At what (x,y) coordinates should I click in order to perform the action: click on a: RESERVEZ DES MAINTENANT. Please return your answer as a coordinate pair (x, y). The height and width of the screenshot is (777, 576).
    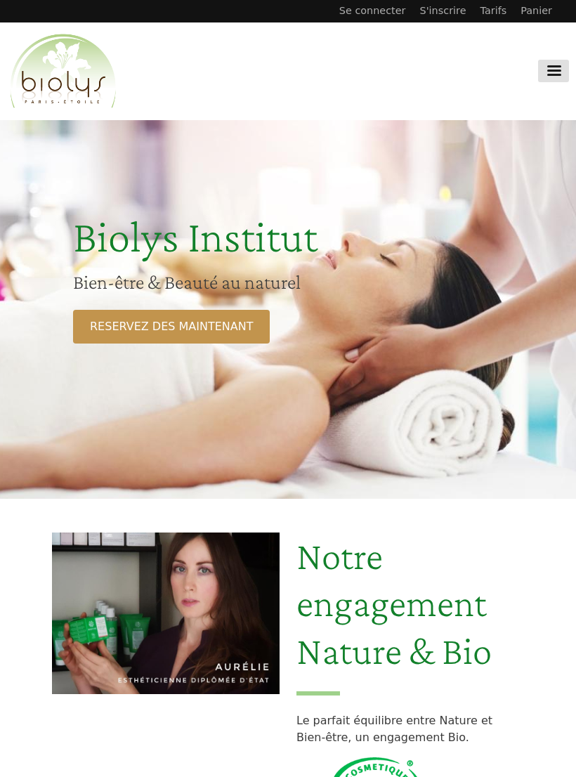
    Looking at the image, I should click on (172, 327).